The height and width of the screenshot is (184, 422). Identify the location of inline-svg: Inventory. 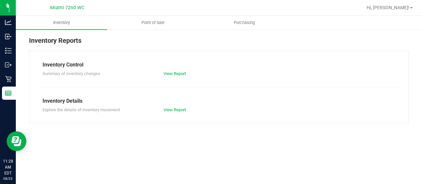
(8, 51).